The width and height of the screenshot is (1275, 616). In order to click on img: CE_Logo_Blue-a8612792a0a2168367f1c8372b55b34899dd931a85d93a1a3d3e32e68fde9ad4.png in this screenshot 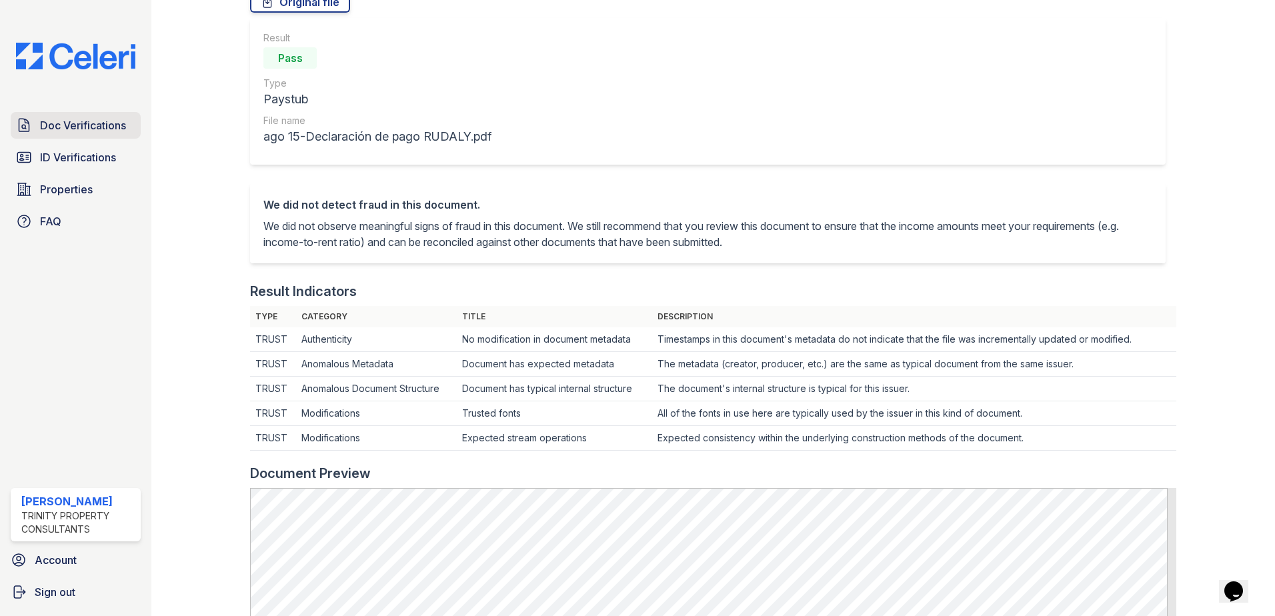, I will do `click(75, 56)`.